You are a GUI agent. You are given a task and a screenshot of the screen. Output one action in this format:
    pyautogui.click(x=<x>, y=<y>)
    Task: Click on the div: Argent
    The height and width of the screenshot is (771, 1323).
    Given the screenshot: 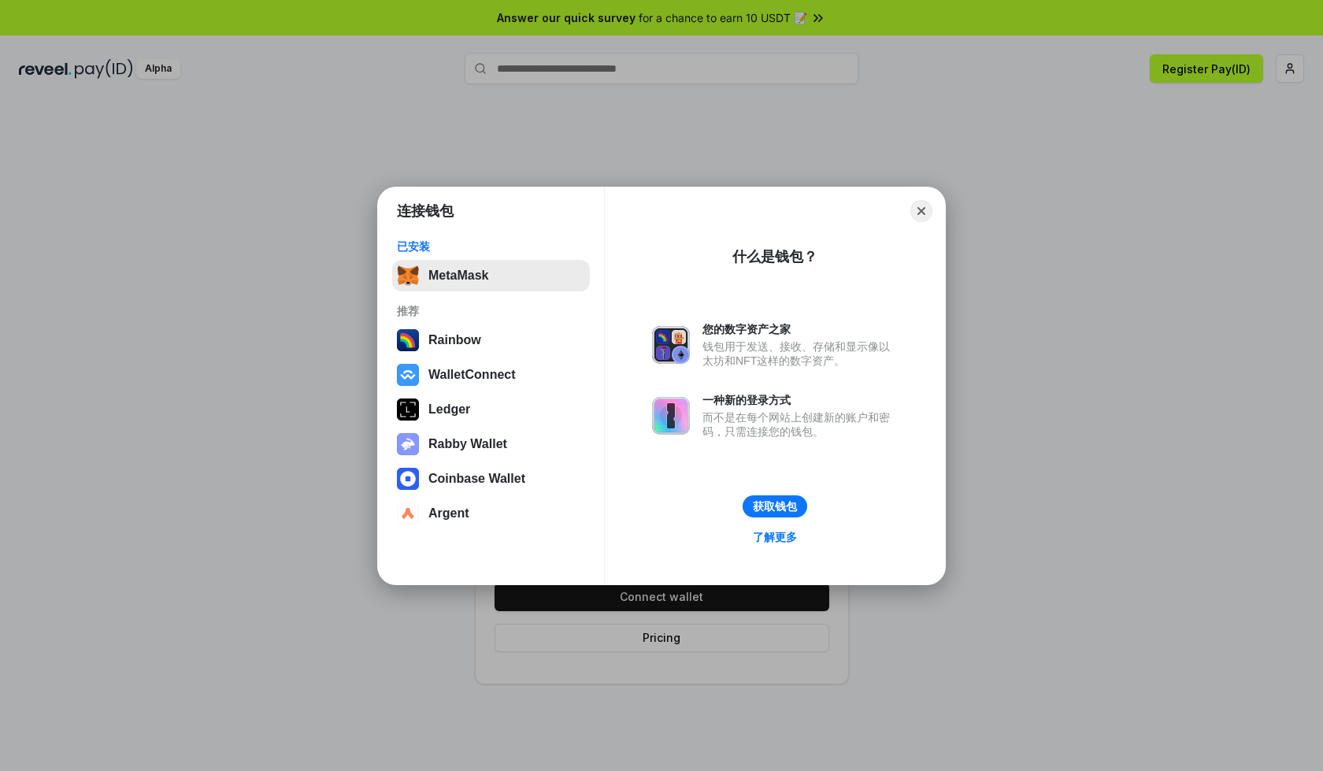 What is the action you would take?
    pyautogui.click(x=449, y=513)
    